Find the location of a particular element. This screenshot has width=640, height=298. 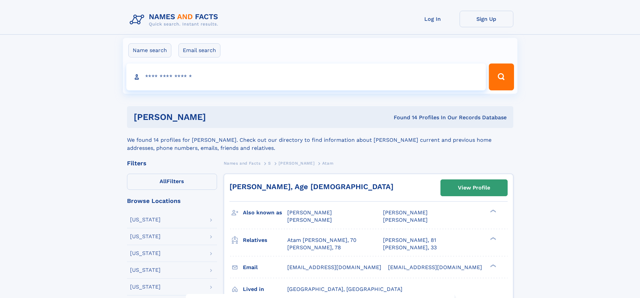

a: S is located at coordinates (270, 163).